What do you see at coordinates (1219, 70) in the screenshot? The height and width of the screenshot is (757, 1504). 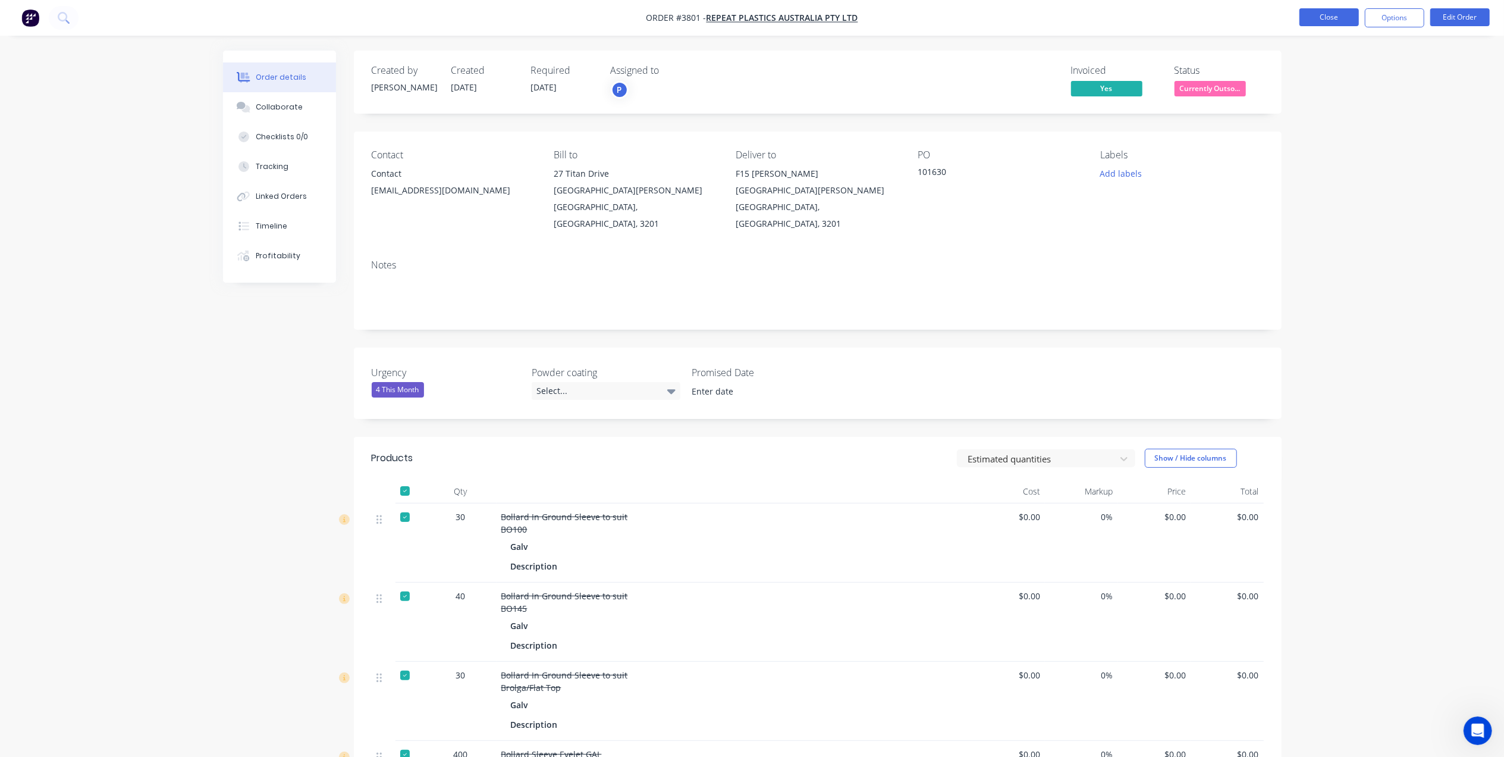 I see `div: Status` at bounding box center [1219, 70].